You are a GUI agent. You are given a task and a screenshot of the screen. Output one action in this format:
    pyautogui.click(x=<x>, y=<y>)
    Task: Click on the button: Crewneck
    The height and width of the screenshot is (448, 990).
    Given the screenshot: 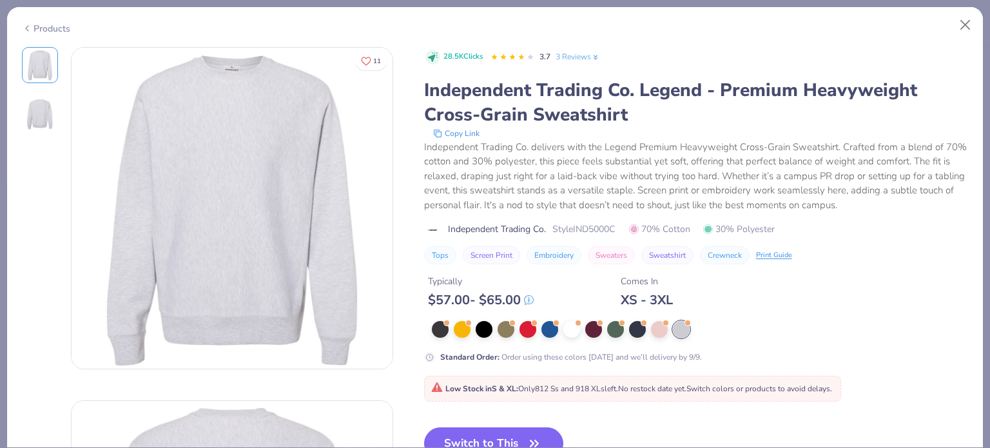 What is the action you would take?
    pyautogui.click(x=725, y=255)
    